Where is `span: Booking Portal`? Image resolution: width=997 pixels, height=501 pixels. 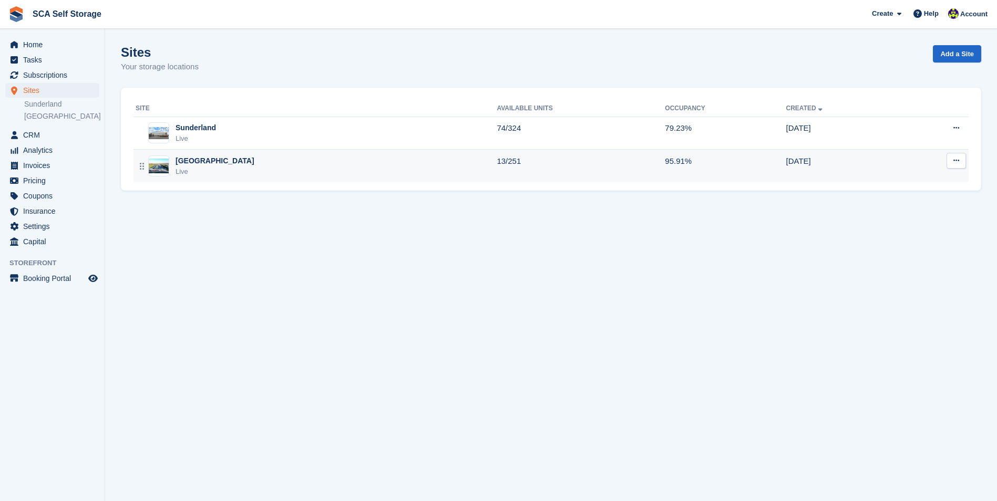
span: Booking Portal is located at coordinates (55, 279).